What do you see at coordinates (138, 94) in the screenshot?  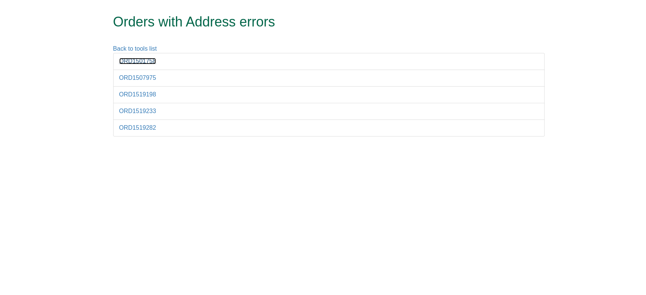 I see `a: ORD1519198` at bounding box center [138, 94].